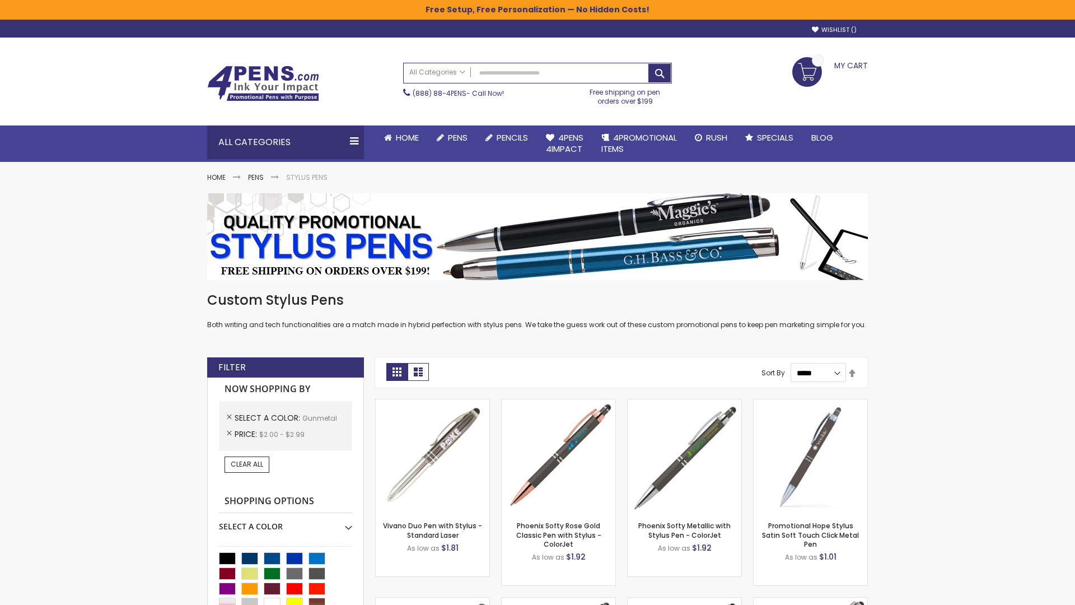 This screenshot has height=605, width=1075. Describe the element at coordinates (822, 138) in the screenshot. I see `a: Blog` at that location.